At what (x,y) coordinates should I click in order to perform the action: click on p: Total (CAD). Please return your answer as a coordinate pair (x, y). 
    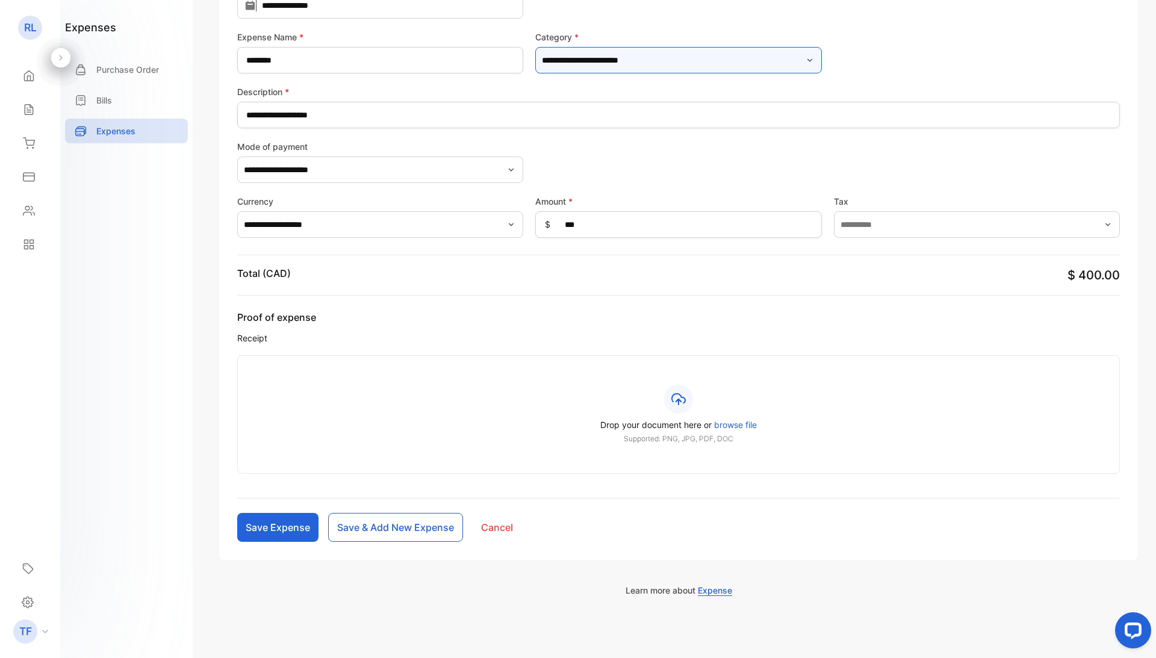
    Looking at the image, I should click on (264, 273).